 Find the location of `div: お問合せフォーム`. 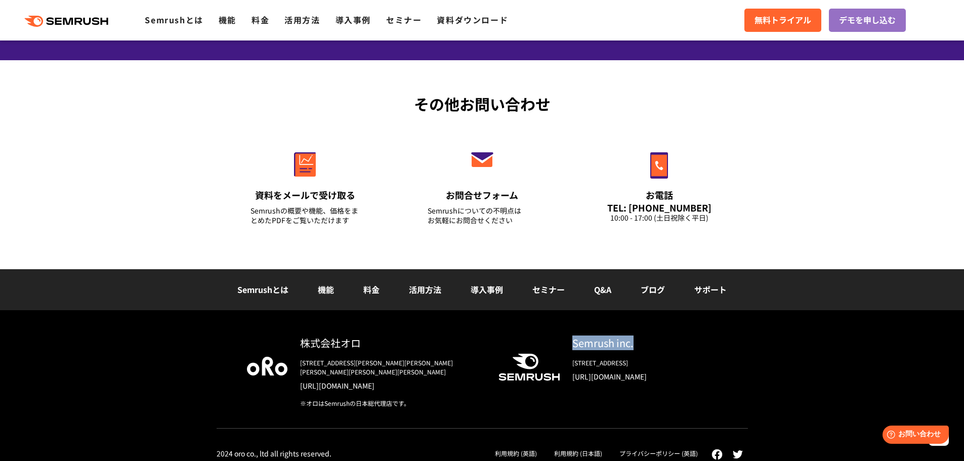

div: お問合せフォーム is located at coordinates (482, 195).